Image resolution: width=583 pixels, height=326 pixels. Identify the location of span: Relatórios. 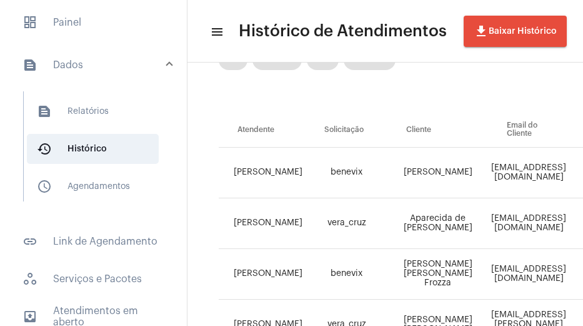
(93, 111).